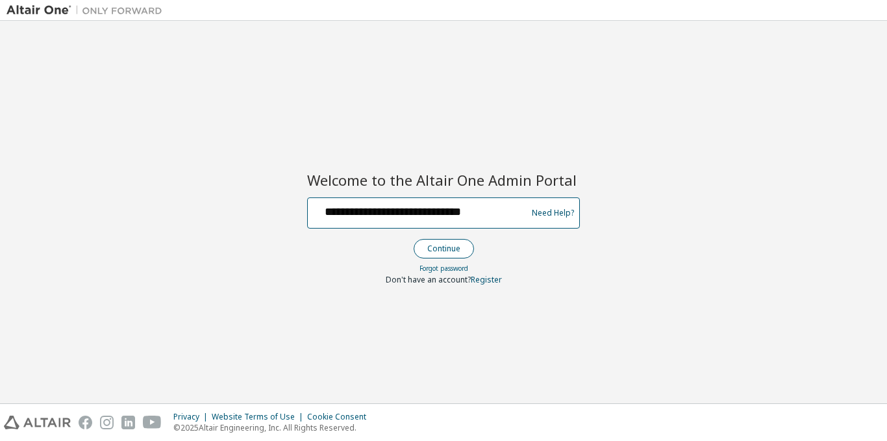 This screenshot has width=887, height=441. Describe the element at coordinates (486, 279) in the screenshot. I see `a: Register` at that location.